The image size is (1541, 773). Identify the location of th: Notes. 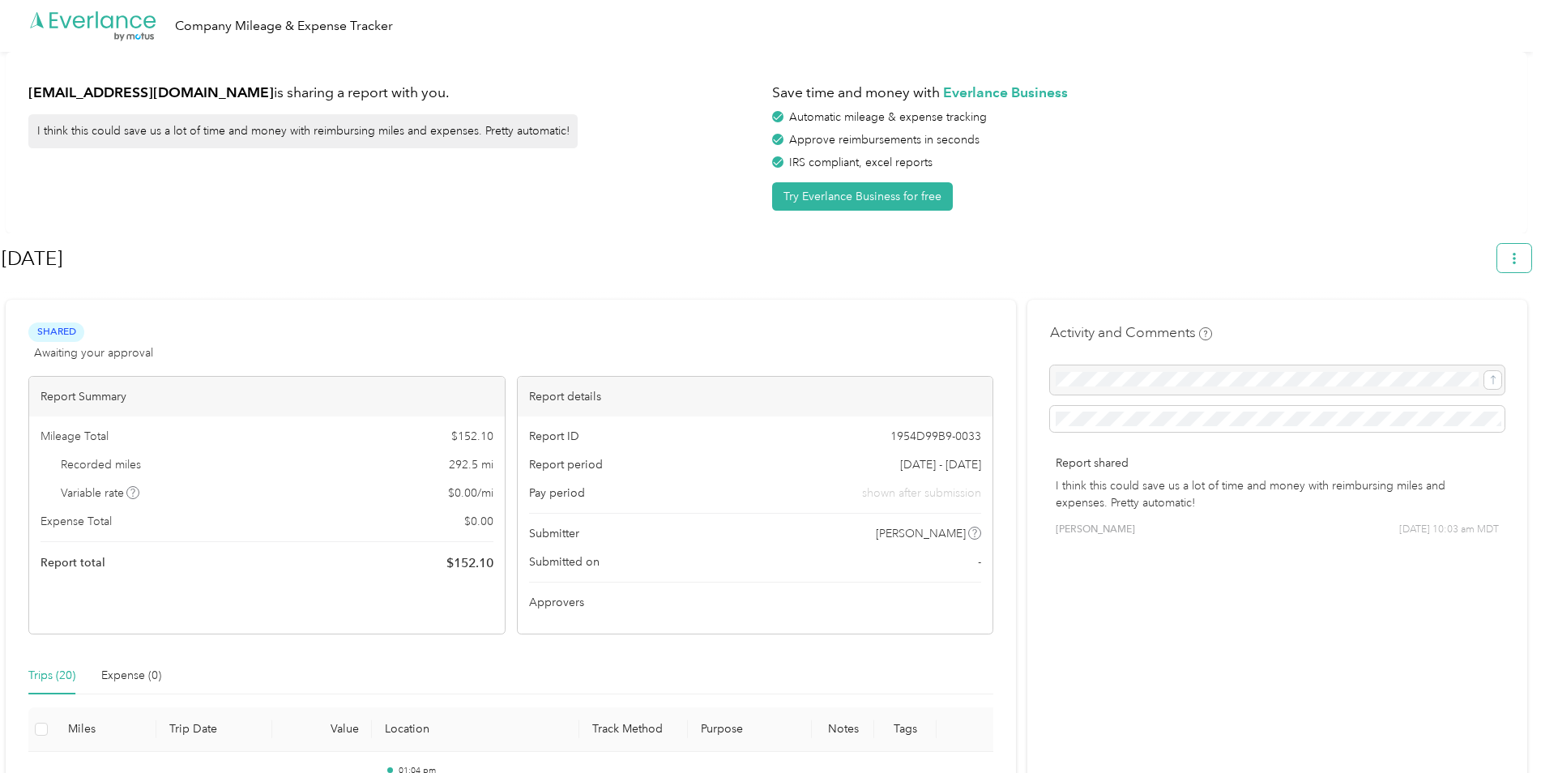
(843, 729).